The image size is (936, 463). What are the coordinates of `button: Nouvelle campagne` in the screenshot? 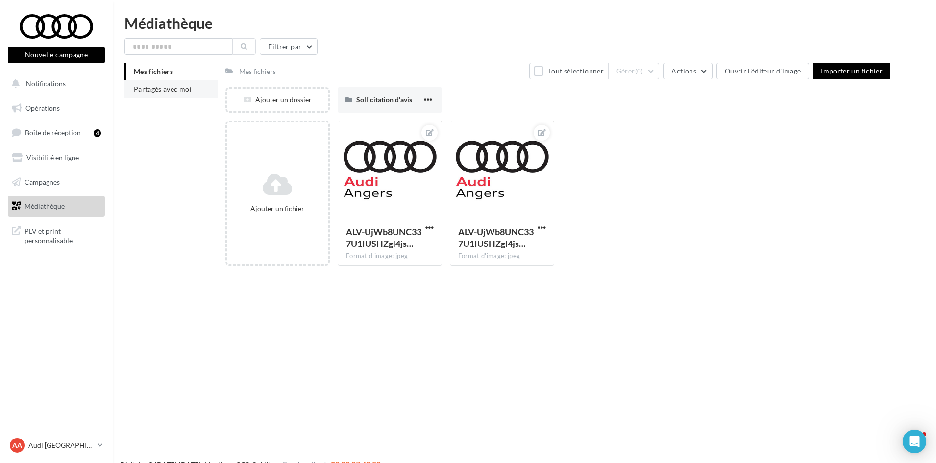 It's located at (56, 55).